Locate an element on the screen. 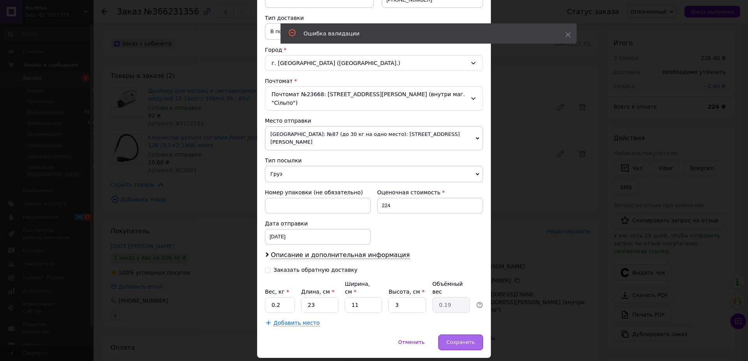 Image resolution: width=748 pixels, height=361 pixels. div: Почтомат is located at coordinates (374, 81).